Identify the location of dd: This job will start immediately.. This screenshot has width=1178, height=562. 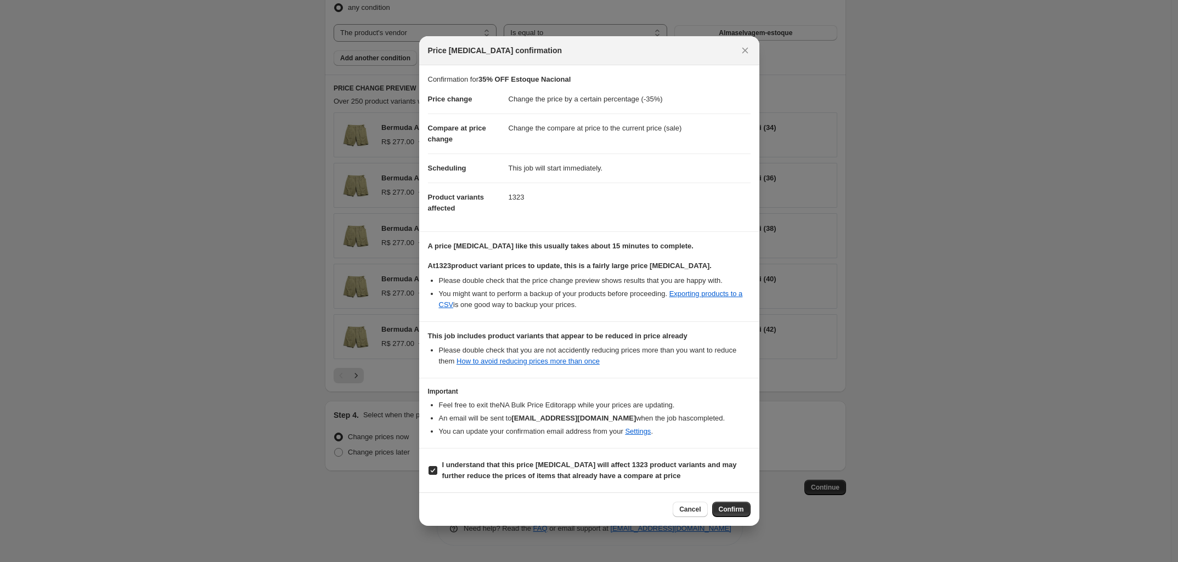
(629, 168).